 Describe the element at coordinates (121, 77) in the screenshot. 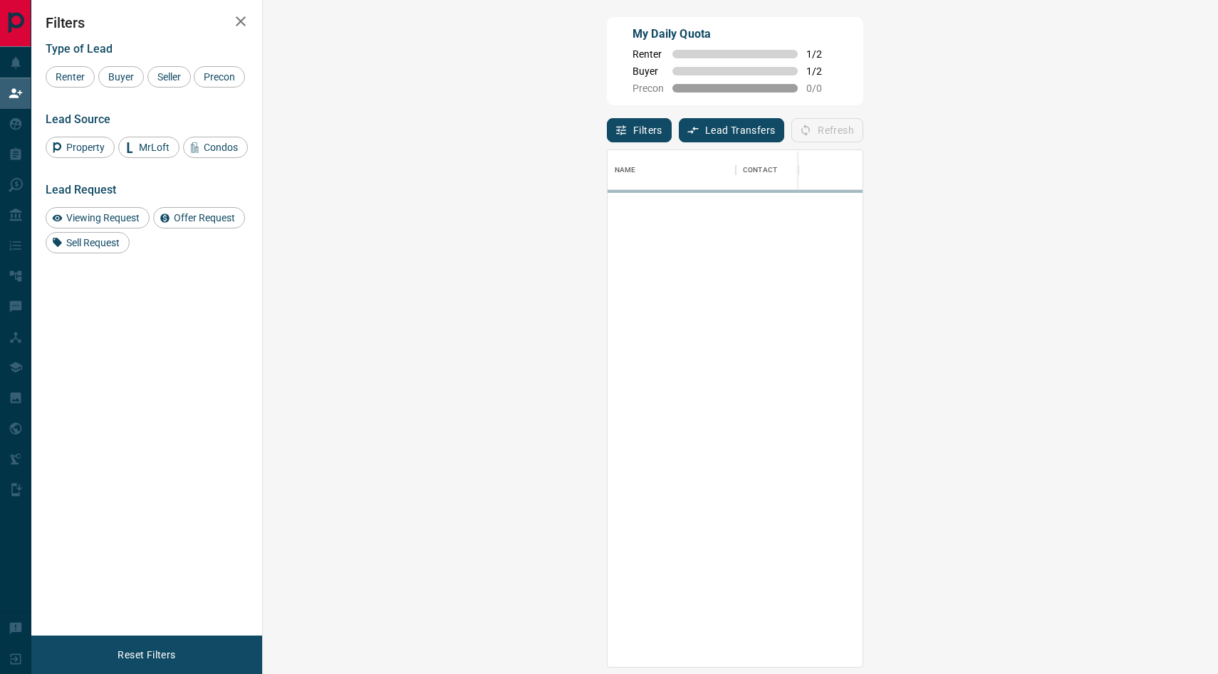

I see `div: Buyer` at that location.